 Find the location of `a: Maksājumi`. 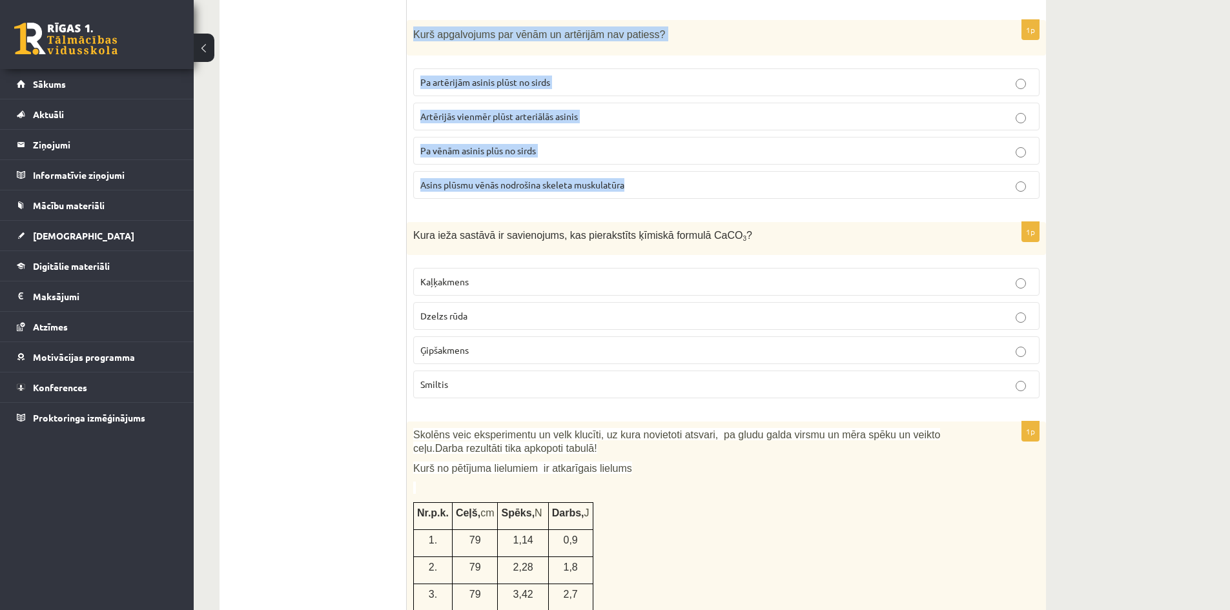

a: Maksājumi is located at coordinates (97, 296).